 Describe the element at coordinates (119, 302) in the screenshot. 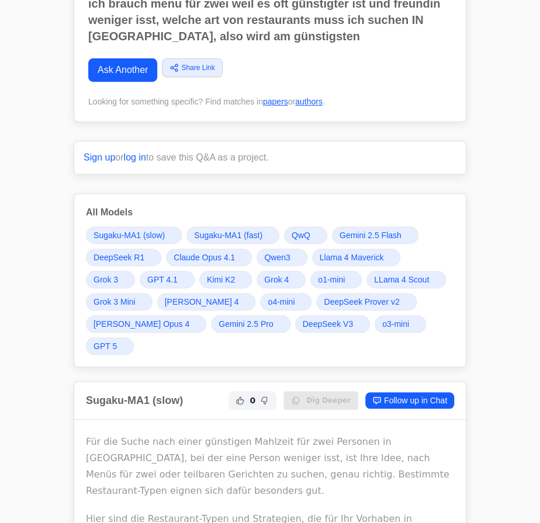

I see `a: Grok 3 Mini` at that location.